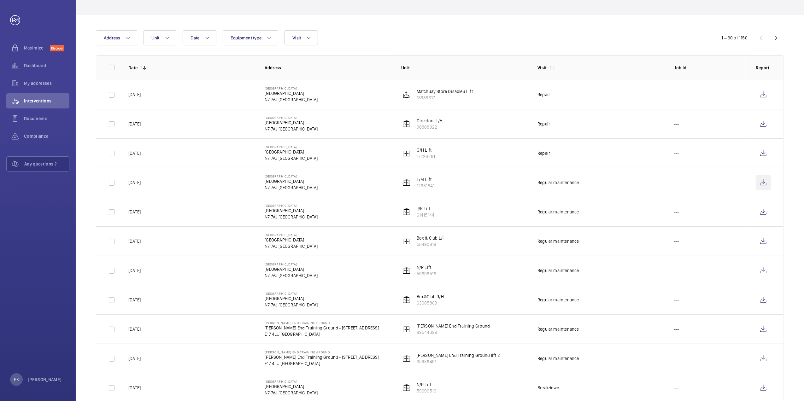 The width and height of the screenshot is (804, 401). Describe the element at coordinates (430, 297) in the screenshot. I see `p: Box&Club R/H` at that location.